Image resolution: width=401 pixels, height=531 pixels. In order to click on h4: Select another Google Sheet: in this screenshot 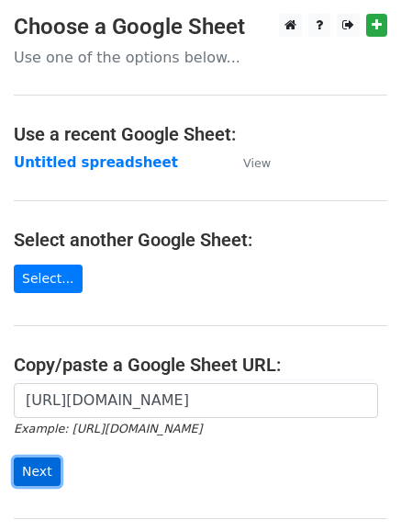, I will do `click(200, 240)`.